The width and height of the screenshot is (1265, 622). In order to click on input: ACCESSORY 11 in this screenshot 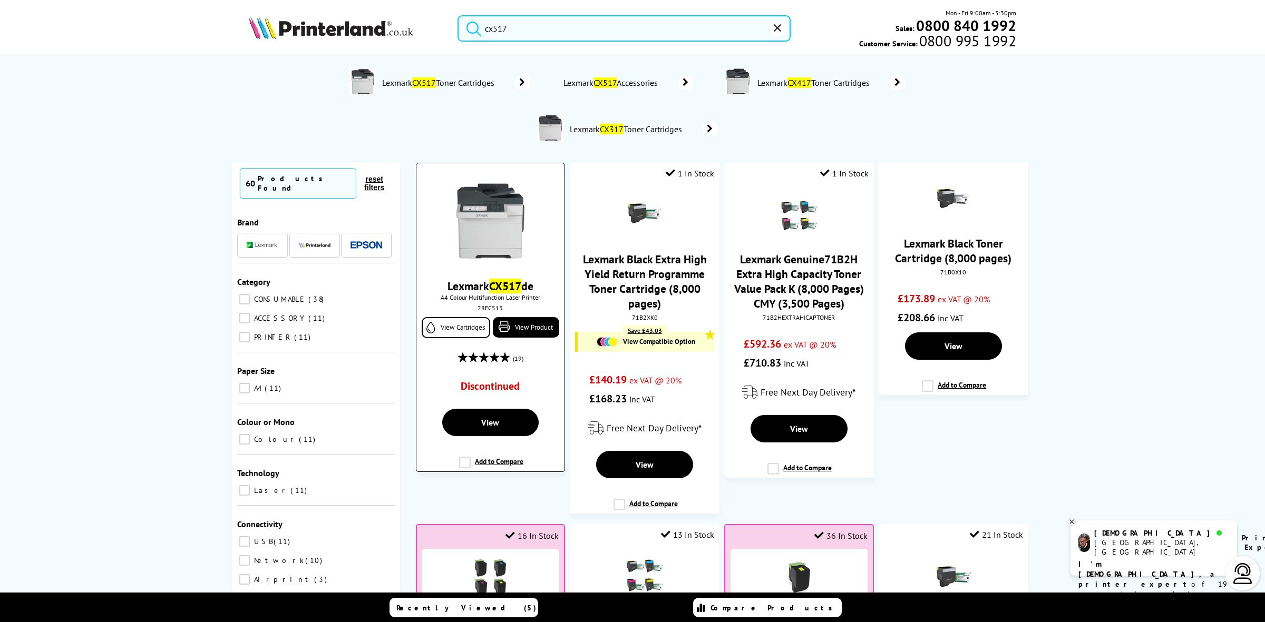, I will do `click(245, 318)`.